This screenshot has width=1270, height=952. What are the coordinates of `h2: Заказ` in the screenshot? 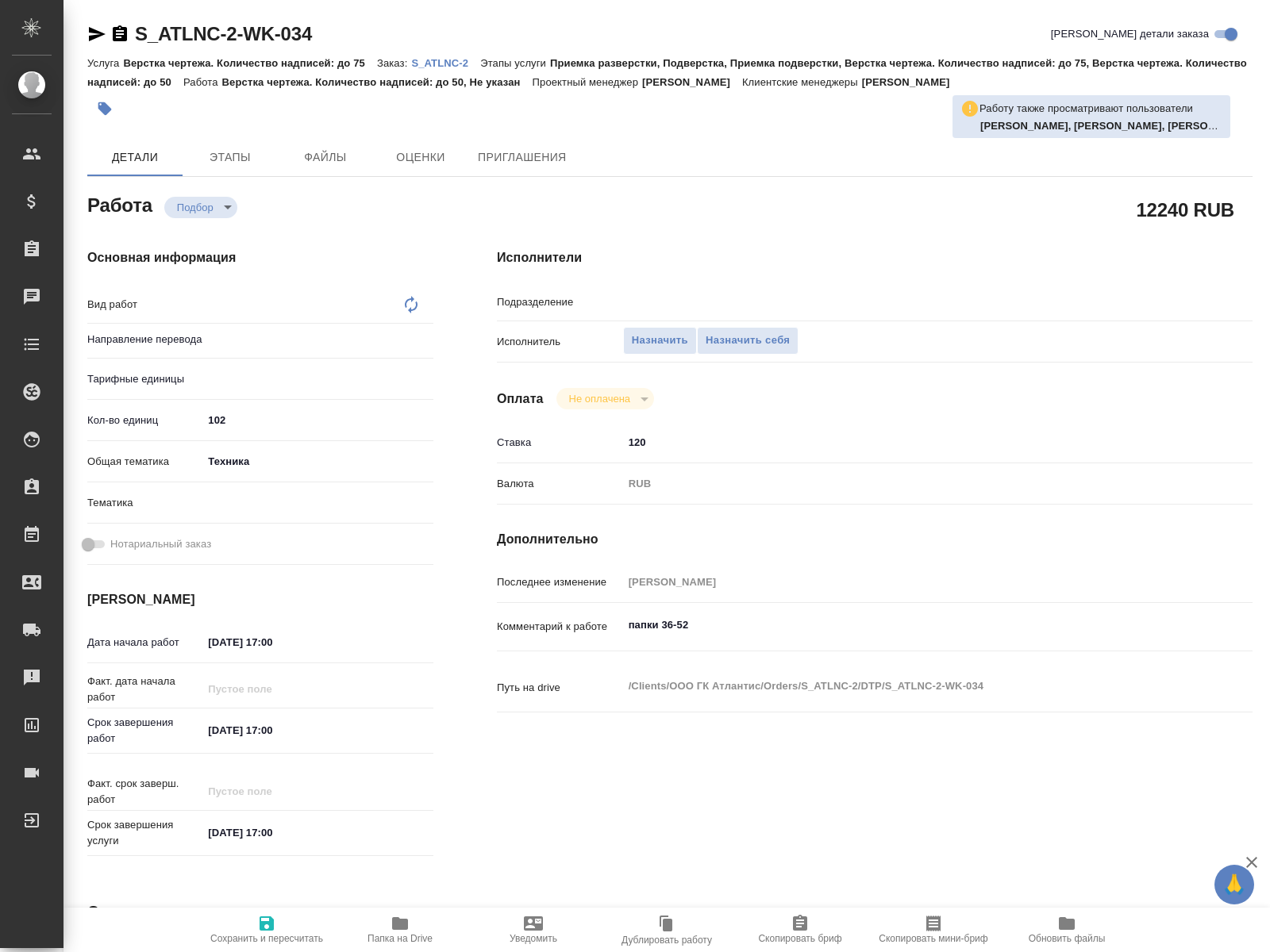 It's located at (113, 913).